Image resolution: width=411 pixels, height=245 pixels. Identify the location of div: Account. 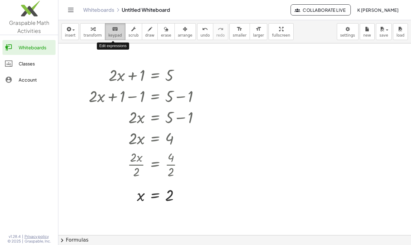
(36, 80).